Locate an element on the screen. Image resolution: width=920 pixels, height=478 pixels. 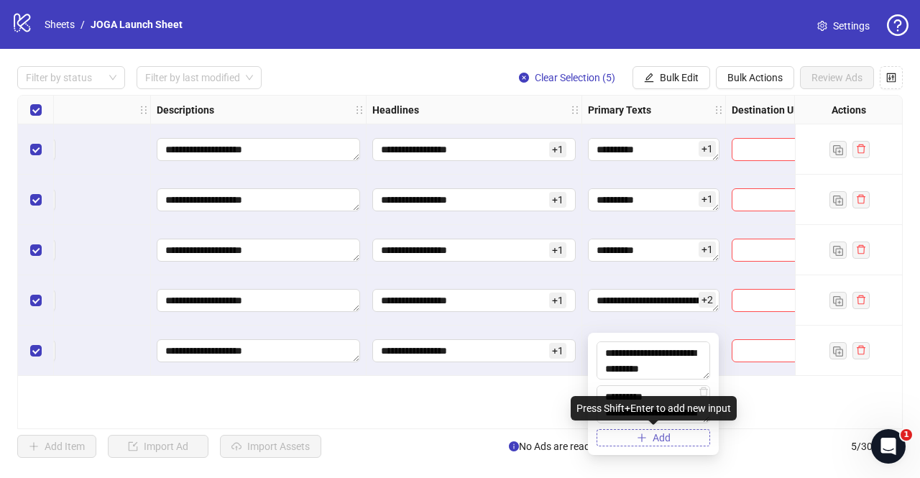
strong: Destination URL is located at coordinates (768, 110).